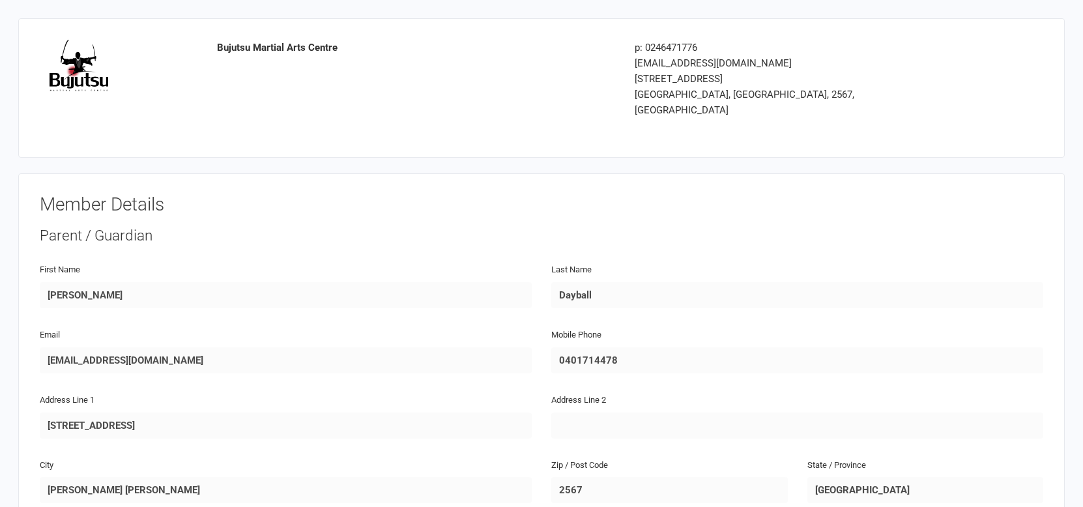 The width and height of the screenshot is (1083, 507). What do you see at coordinates (50, 335) in the screenshot?
I see `label: Email` at bounding box center [50, 335].